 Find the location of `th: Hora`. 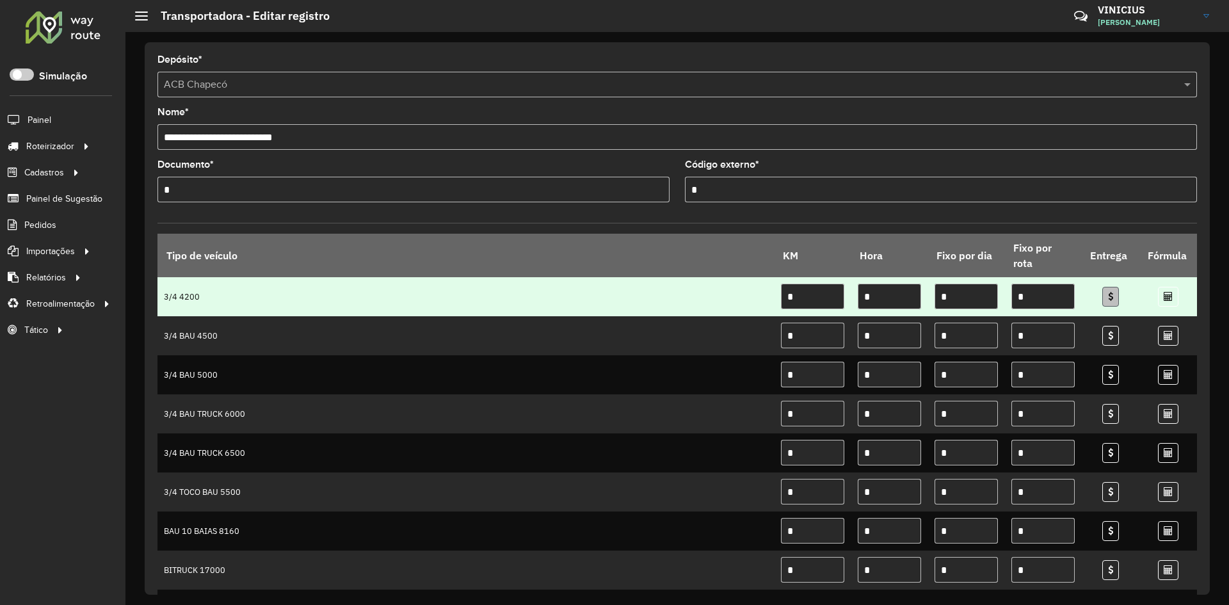

th: Hora is located at coordinates (890, 255).